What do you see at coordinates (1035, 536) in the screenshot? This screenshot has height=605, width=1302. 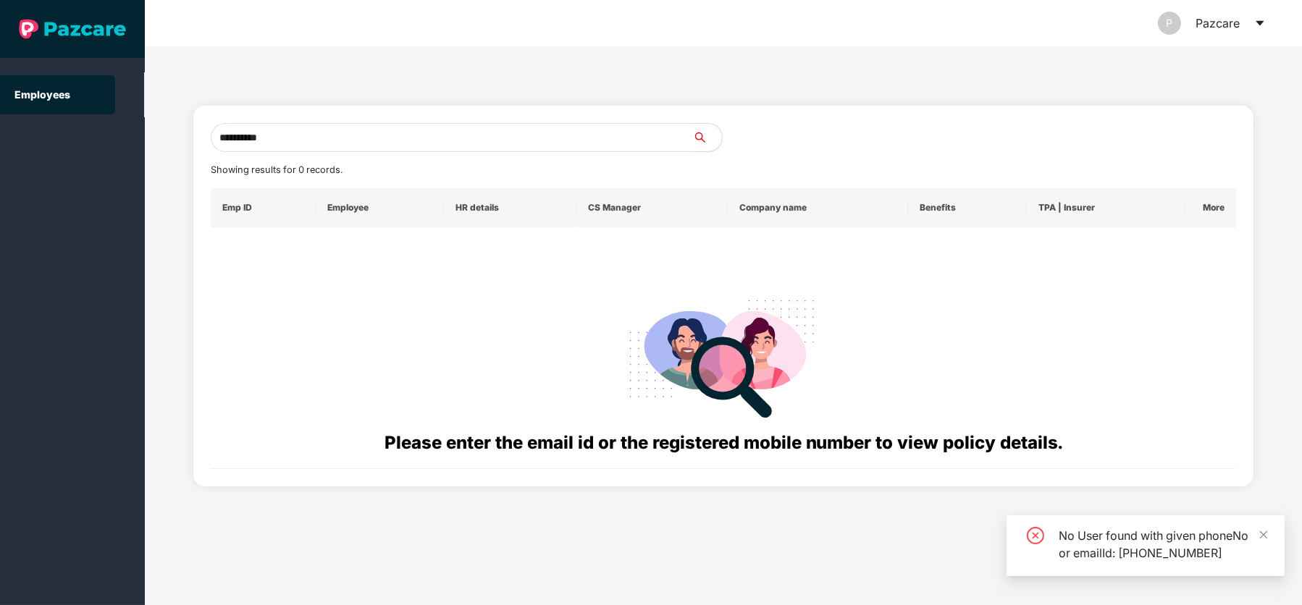 I see `span: close-circle` at bounding box center [1035, 536].